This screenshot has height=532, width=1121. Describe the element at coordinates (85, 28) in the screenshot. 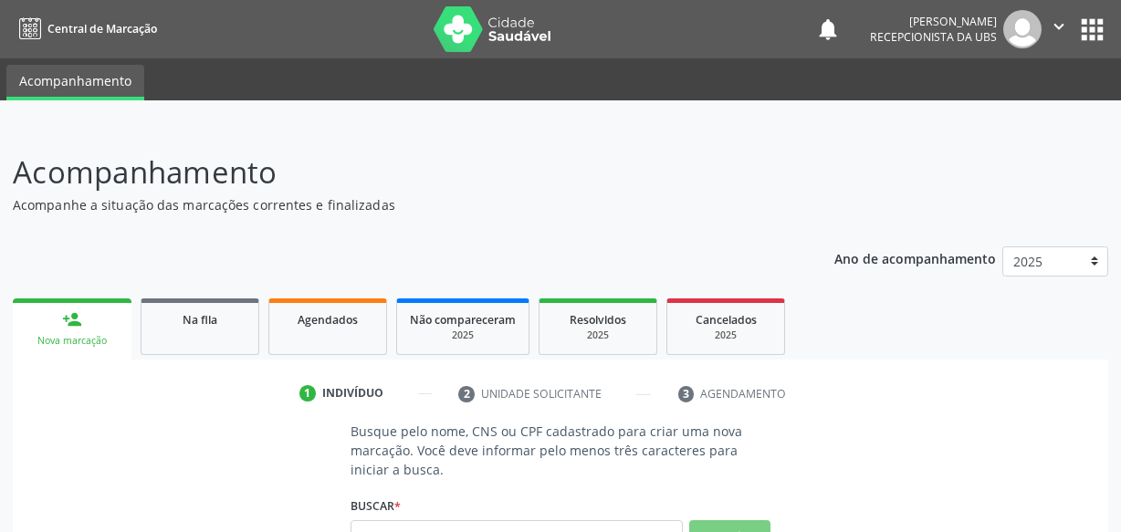

I see `a: Central de Marcação` at that location.